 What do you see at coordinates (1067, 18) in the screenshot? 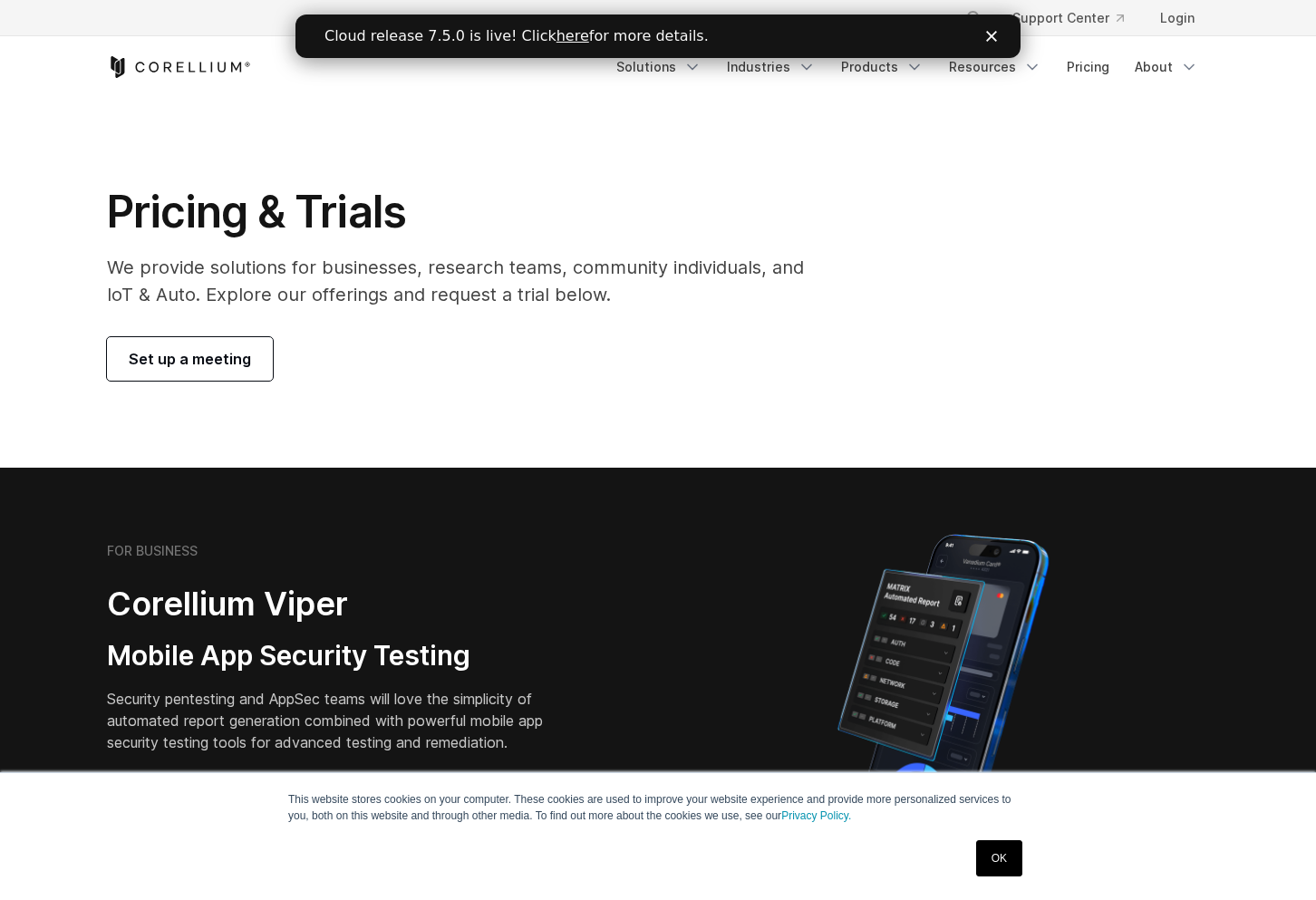
I see `a: Support Center` at bounding box center [1067, 18].